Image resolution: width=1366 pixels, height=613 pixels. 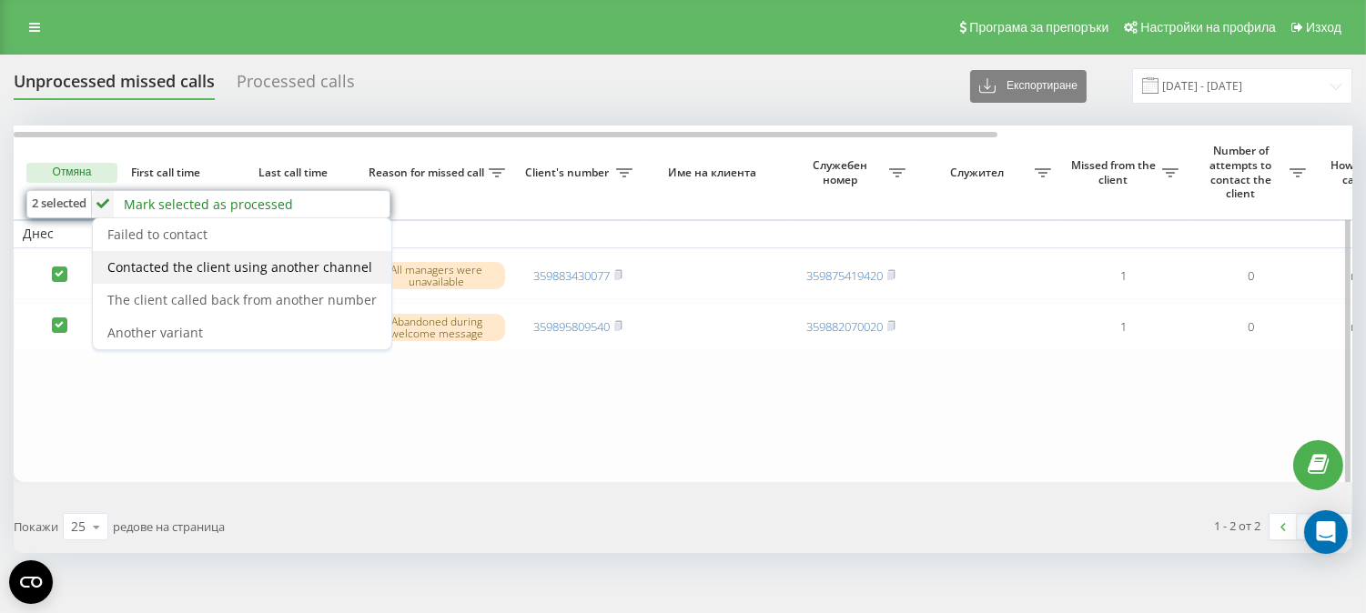 I want to click on div: Abandoned during welcome message, so click(x=437, y=328).